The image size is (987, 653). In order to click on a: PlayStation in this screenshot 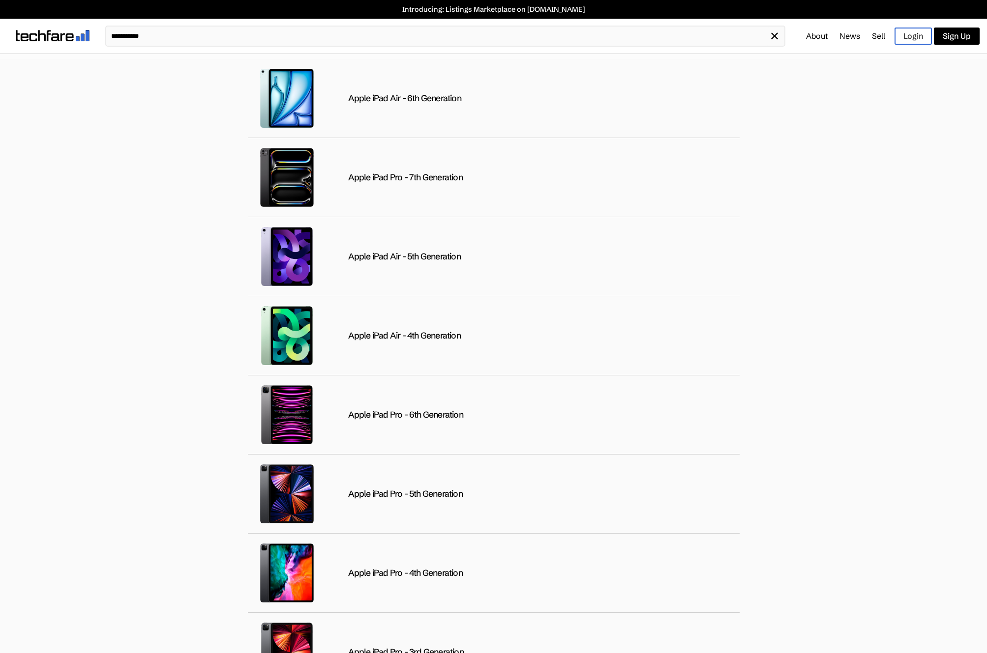, I will do `click(477, 64)`.